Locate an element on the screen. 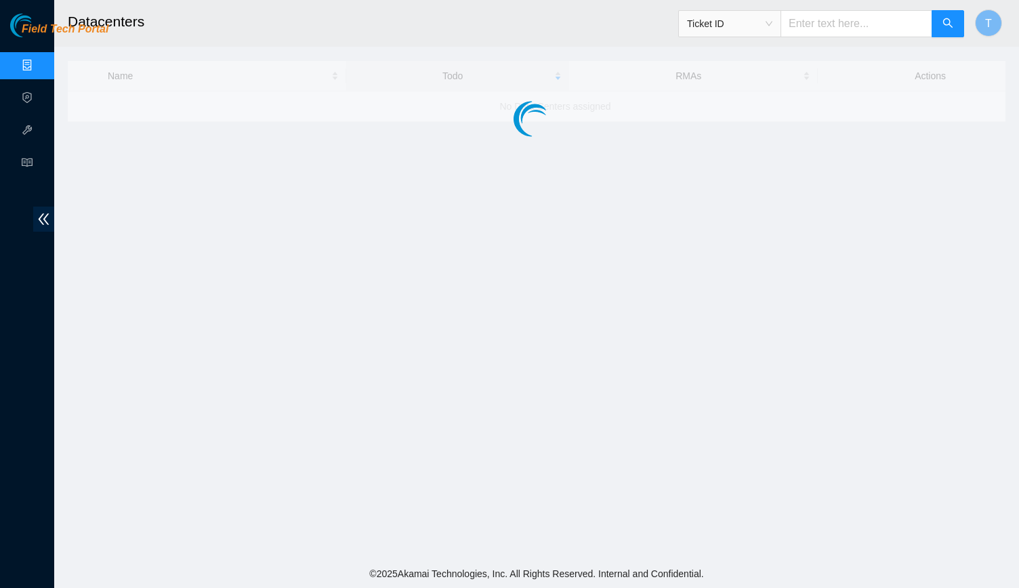 This screenshot has width=1019, height=588. span: read is located at coordinates (27, 165).